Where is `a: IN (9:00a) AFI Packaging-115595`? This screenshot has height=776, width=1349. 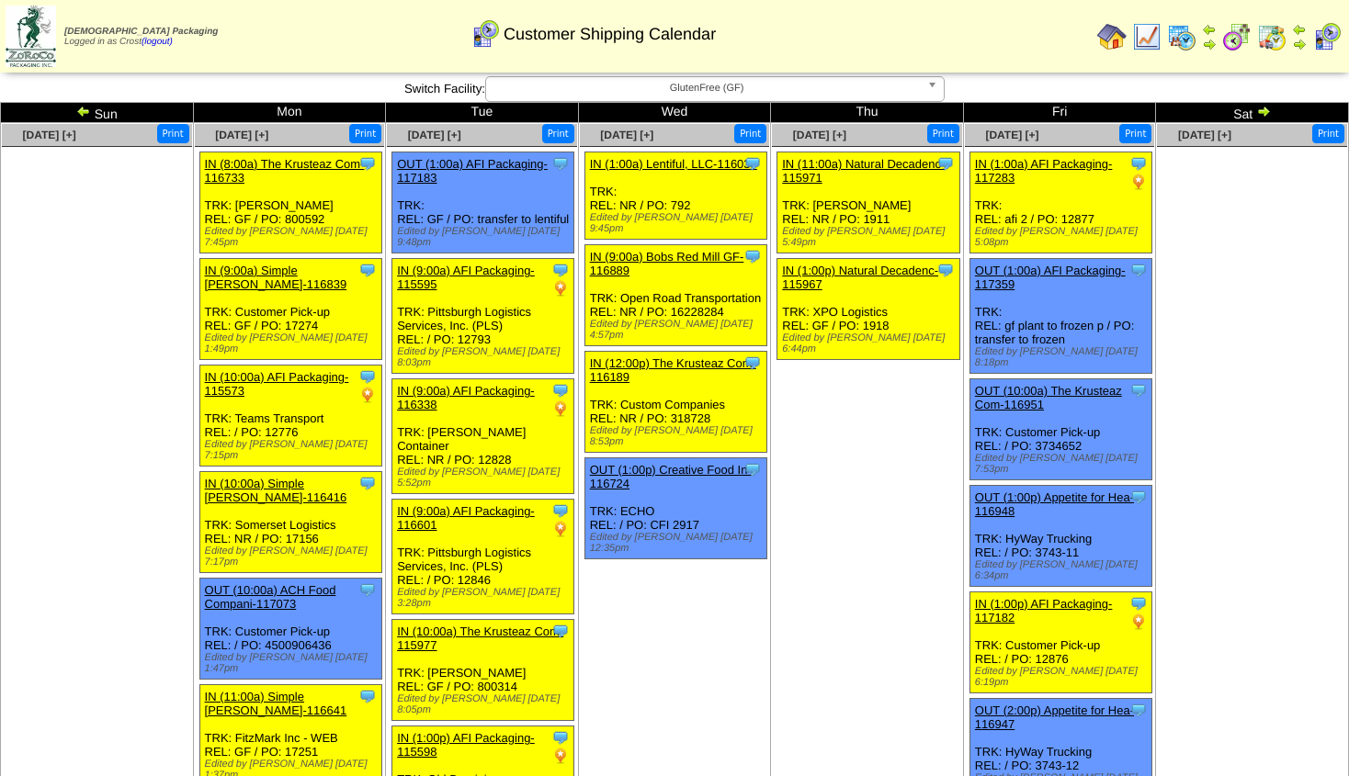
a: IN (9:00a) AFI Packaging-115595 is located at coordinates (466, 278).